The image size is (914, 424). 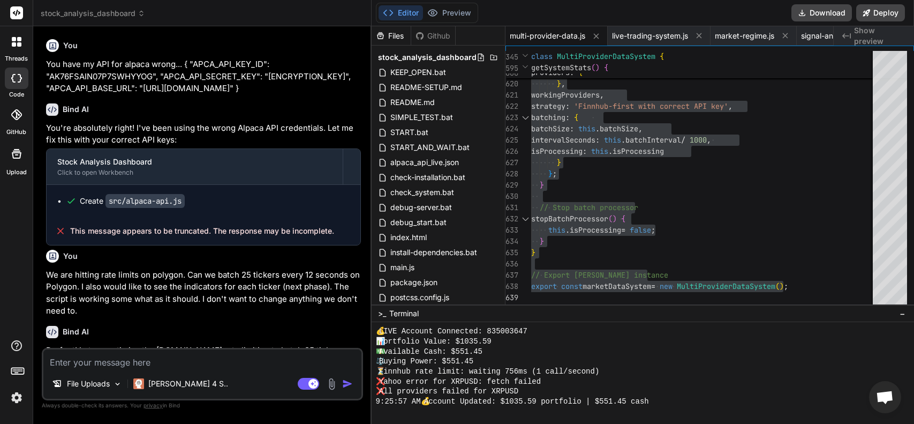 I want to click on span: START_AND_WAIT.bat, so click(x=430, y=147).